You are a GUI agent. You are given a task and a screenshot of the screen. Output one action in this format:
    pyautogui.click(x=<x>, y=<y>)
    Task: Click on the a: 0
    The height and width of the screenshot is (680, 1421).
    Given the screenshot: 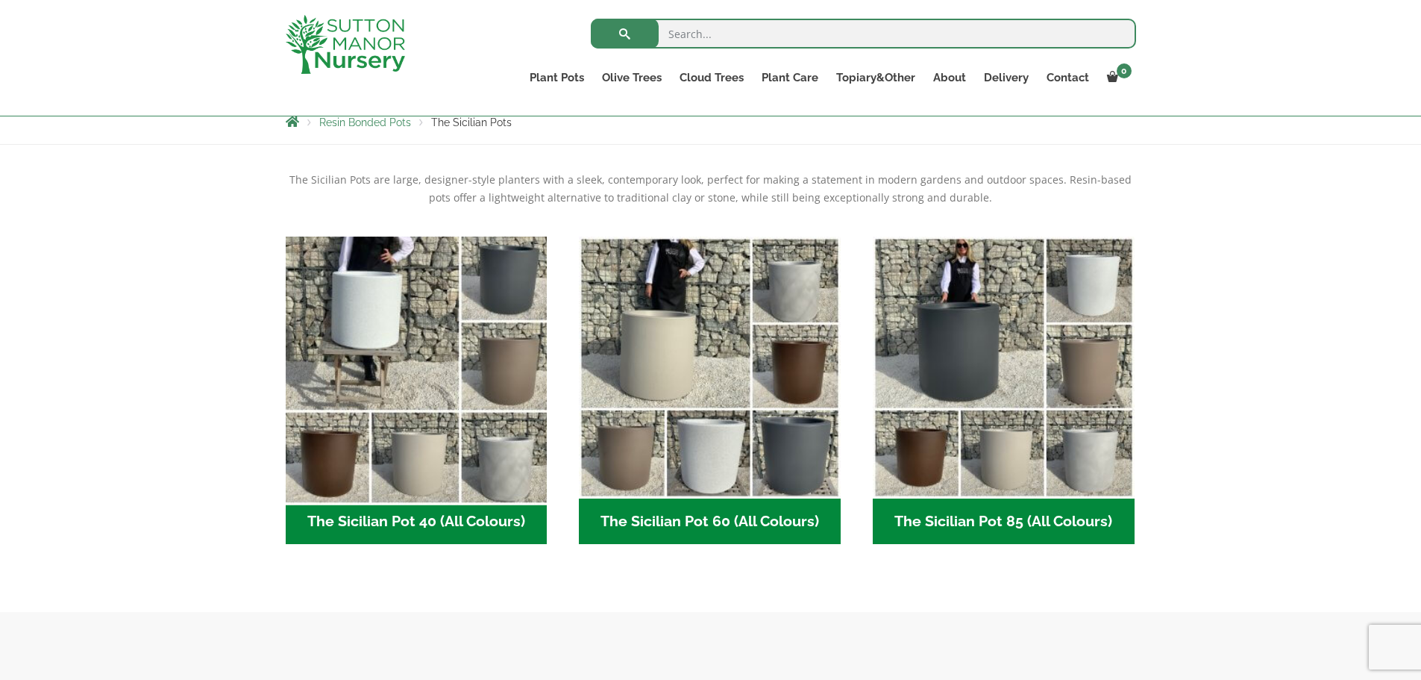 What is the action you would take?
    pyautogui.click(x=1117, y=78)
    